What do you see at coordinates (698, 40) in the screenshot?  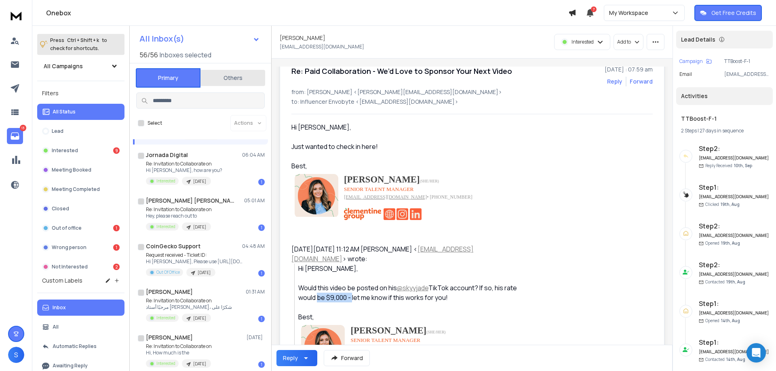 I see `p: Lead Details` at bounding box center [698, 40].